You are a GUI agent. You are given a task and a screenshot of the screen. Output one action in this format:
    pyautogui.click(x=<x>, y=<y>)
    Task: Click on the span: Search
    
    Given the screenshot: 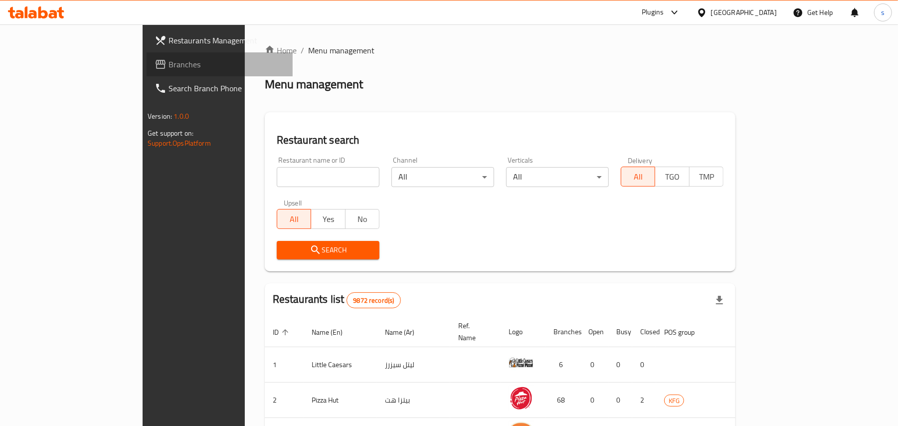 What is the action you would take?
    pyautogui.click(x=328, y=250)
    